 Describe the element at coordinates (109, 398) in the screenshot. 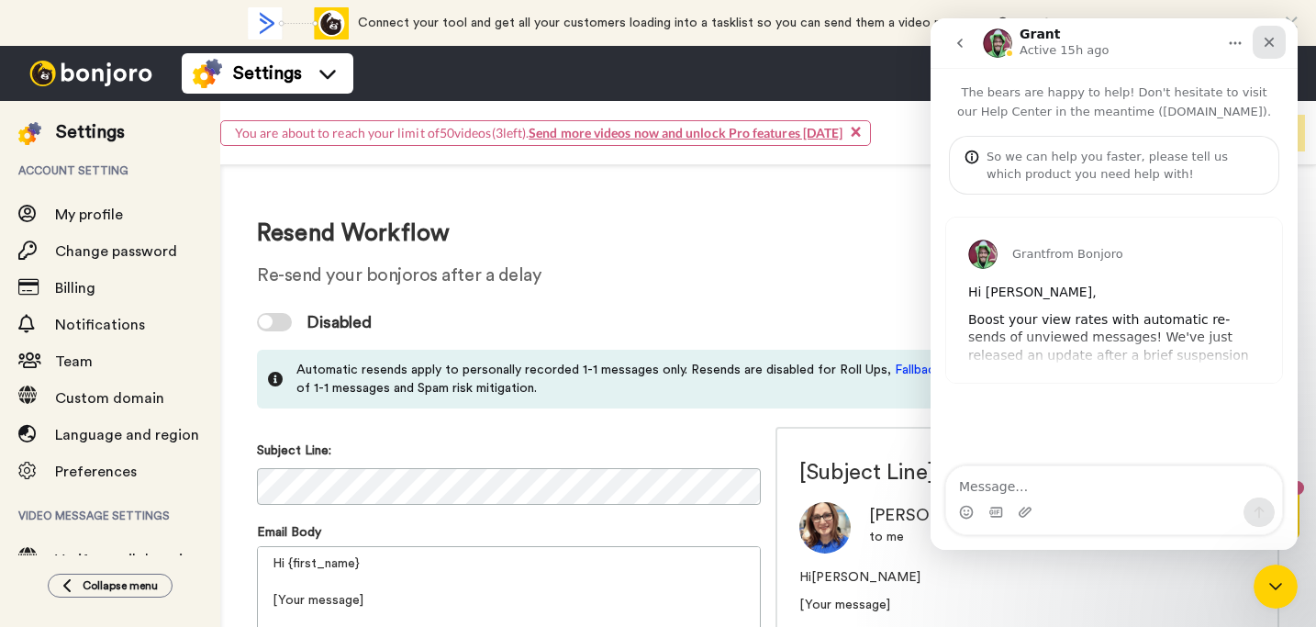

I see `span: Custom domain` at that location.